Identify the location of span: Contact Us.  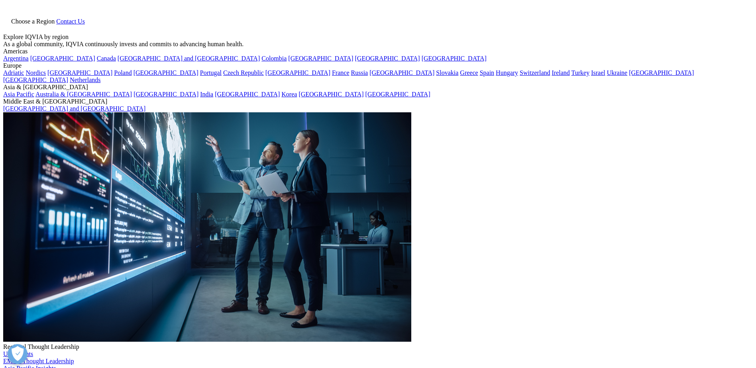
(71, 21).